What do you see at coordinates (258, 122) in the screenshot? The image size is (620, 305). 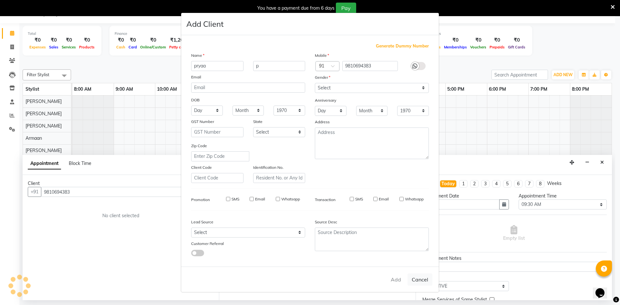 I see `label: State` at bounding box center [258, 122].